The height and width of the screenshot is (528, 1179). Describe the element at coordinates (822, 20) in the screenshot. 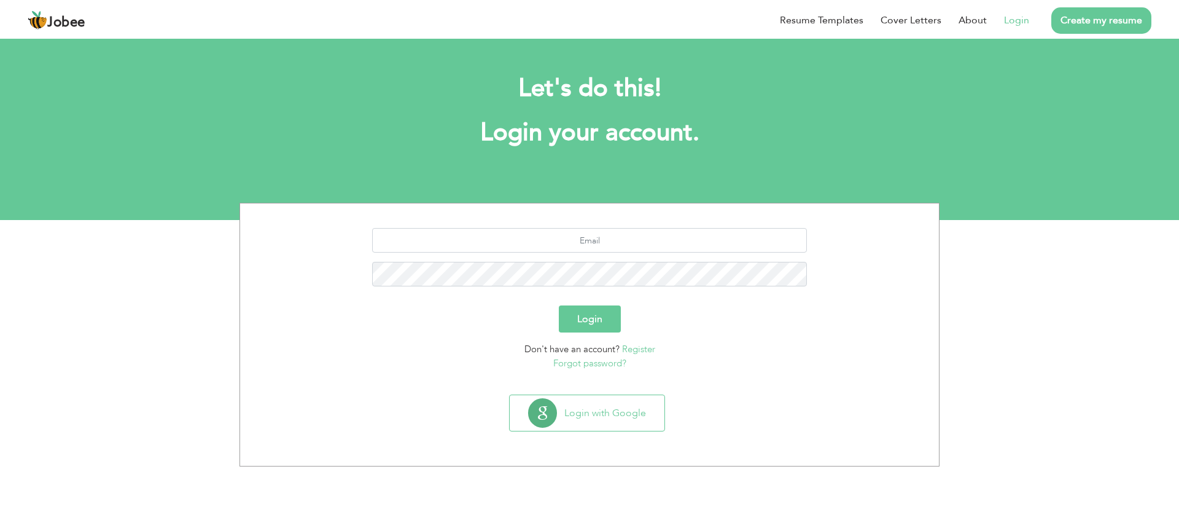

I see `a: Resume Templates` at that location.